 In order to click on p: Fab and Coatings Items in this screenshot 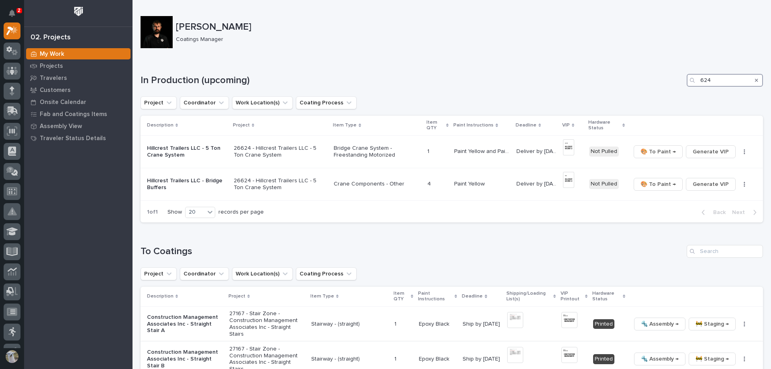, I will do `click(73, 114)`.